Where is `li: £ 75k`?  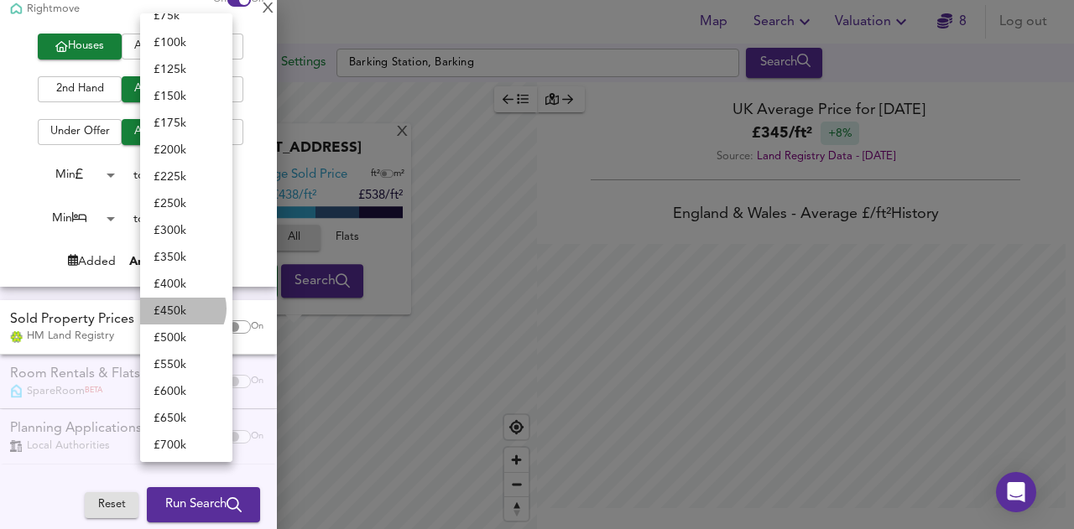
li: £ 75k is located at coordinates (186, 16).